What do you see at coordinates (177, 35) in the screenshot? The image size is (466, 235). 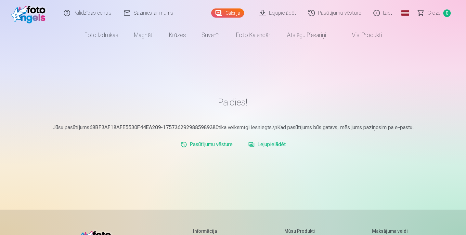 I see `a: Krūzes` at bounding box center [177, 35].